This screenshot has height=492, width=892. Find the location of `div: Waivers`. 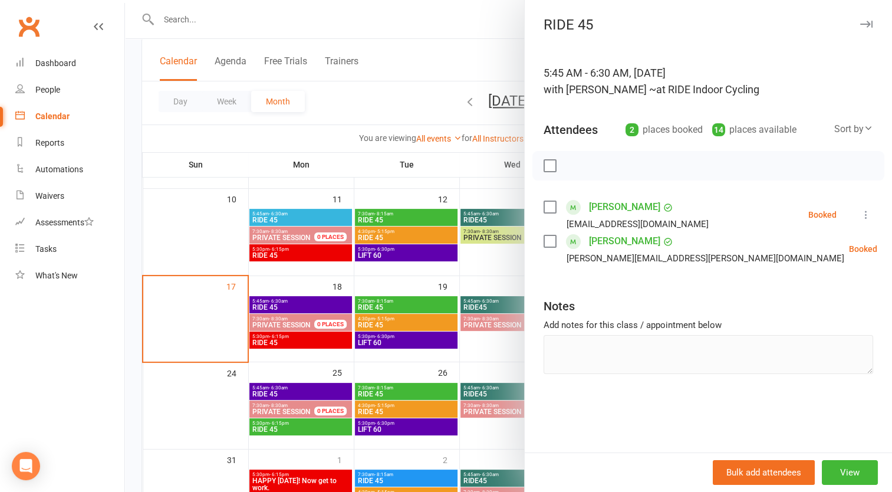

div: Waivers is located at coordinates (50, 196).